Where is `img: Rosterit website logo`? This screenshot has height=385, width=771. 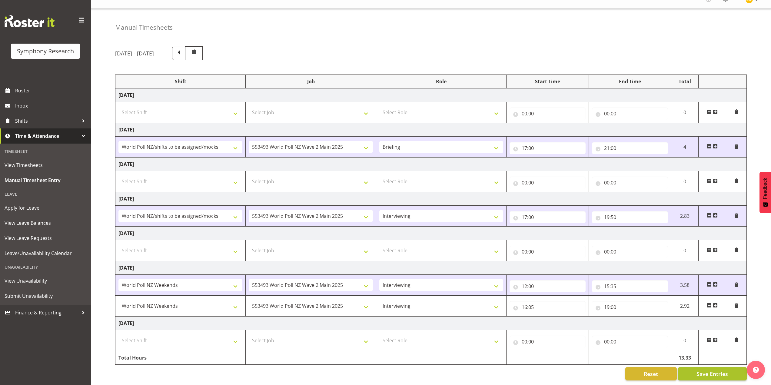
img: Rosterit website logo is located at coordinates (29, 21).